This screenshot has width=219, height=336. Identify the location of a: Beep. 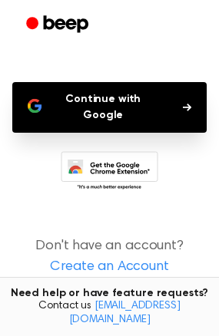
(58, 25).